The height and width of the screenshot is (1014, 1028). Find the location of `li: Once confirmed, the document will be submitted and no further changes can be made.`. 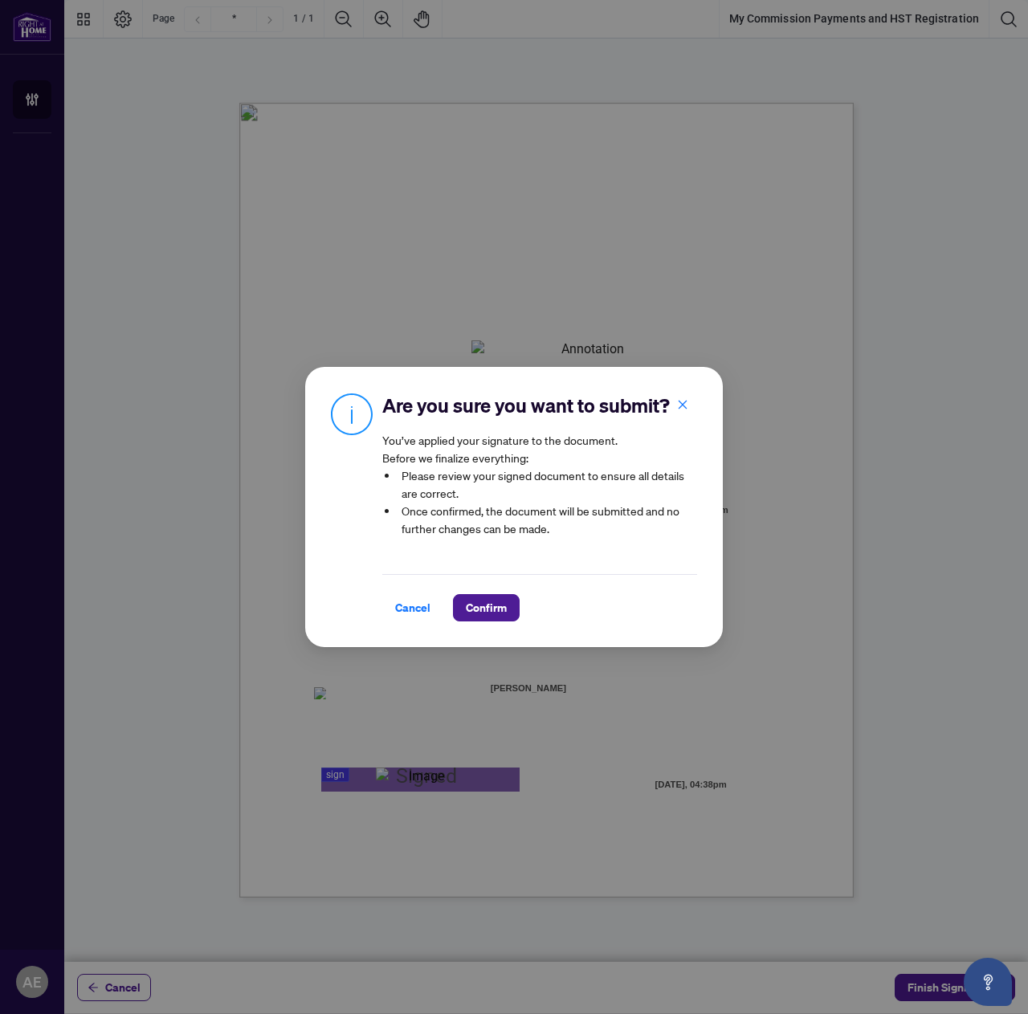

li: Once confirmed, the document will be submitted and no further changes can be made. is located at coordinates (548, 520).